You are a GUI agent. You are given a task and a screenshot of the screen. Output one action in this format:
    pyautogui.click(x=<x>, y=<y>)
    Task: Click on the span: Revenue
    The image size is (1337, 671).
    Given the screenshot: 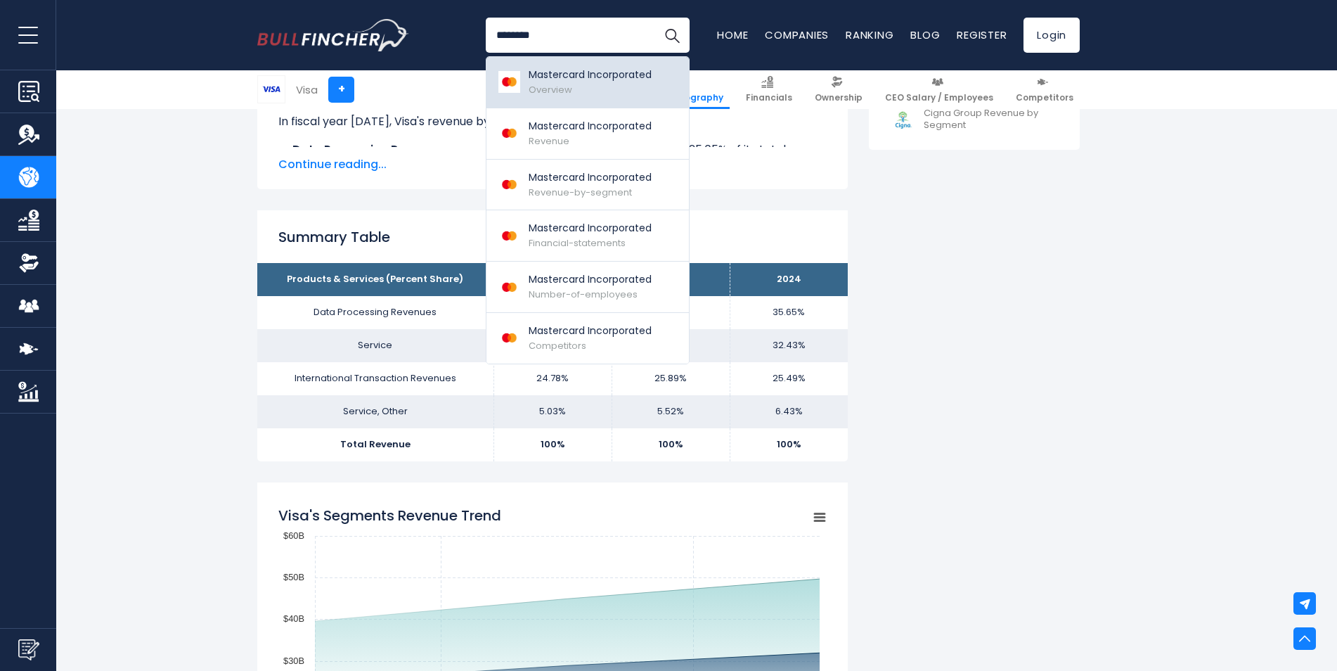 What is the action you would take?
    pyautogui.click(x=549, y=141)
    